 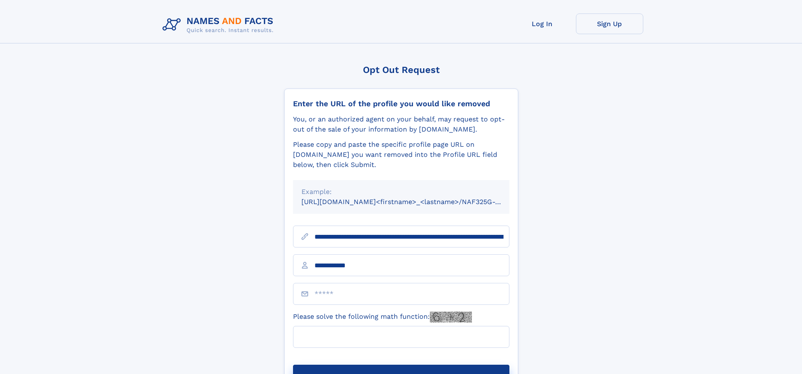 I want to click on a: Sign Up, so click(x=610, y=24).